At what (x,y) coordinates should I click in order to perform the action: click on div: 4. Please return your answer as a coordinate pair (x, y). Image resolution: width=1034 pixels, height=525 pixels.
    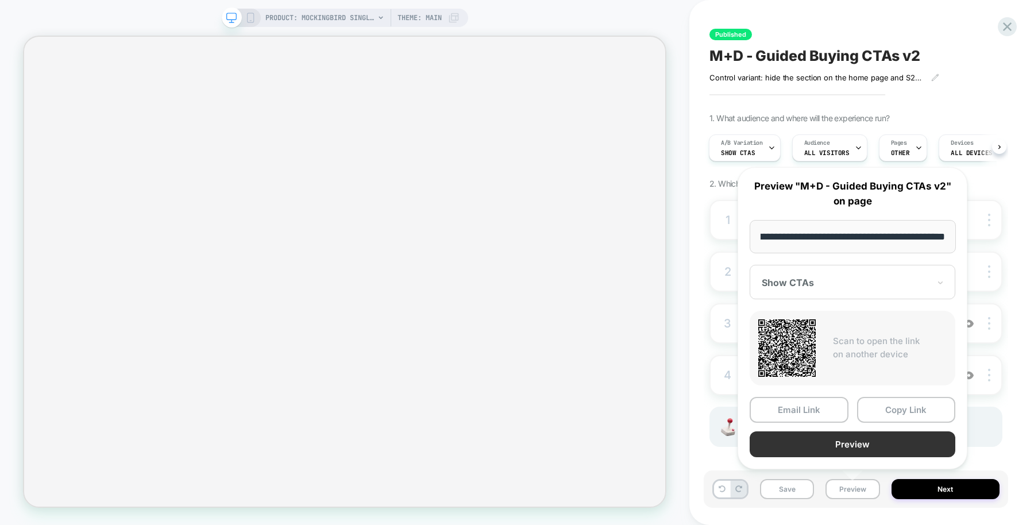
    Looking at the image, I should click on (728, 375).